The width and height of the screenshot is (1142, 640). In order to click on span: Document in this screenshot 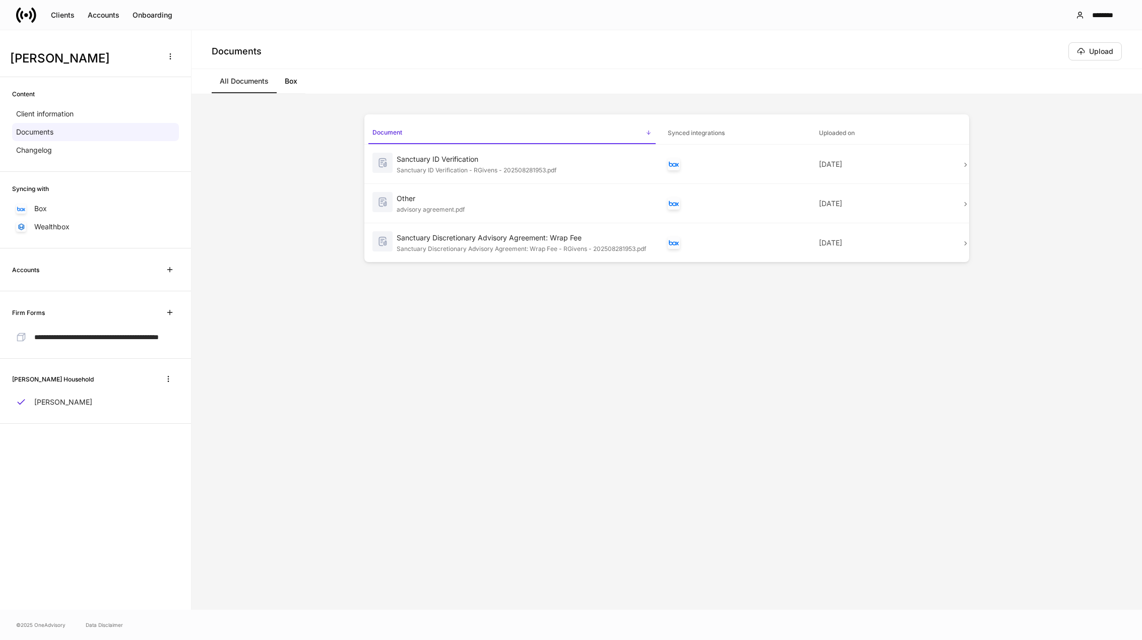, I will do `click(512, 133)`.